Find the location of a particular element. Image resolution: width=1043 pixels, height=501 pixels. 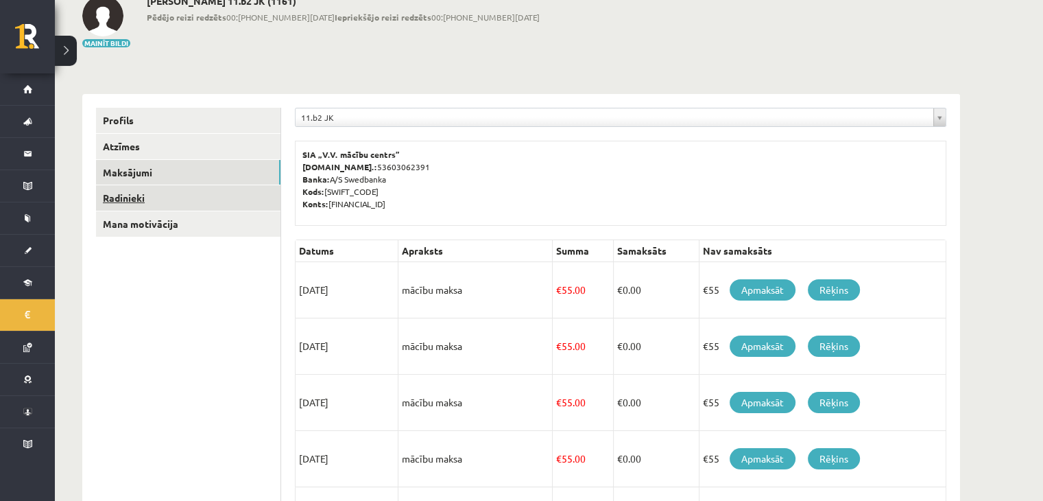

span: 11.b2 JK is located at coordinates (615, 117).